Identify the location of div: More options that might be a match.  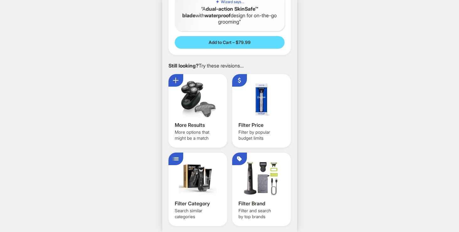
(198, 135).